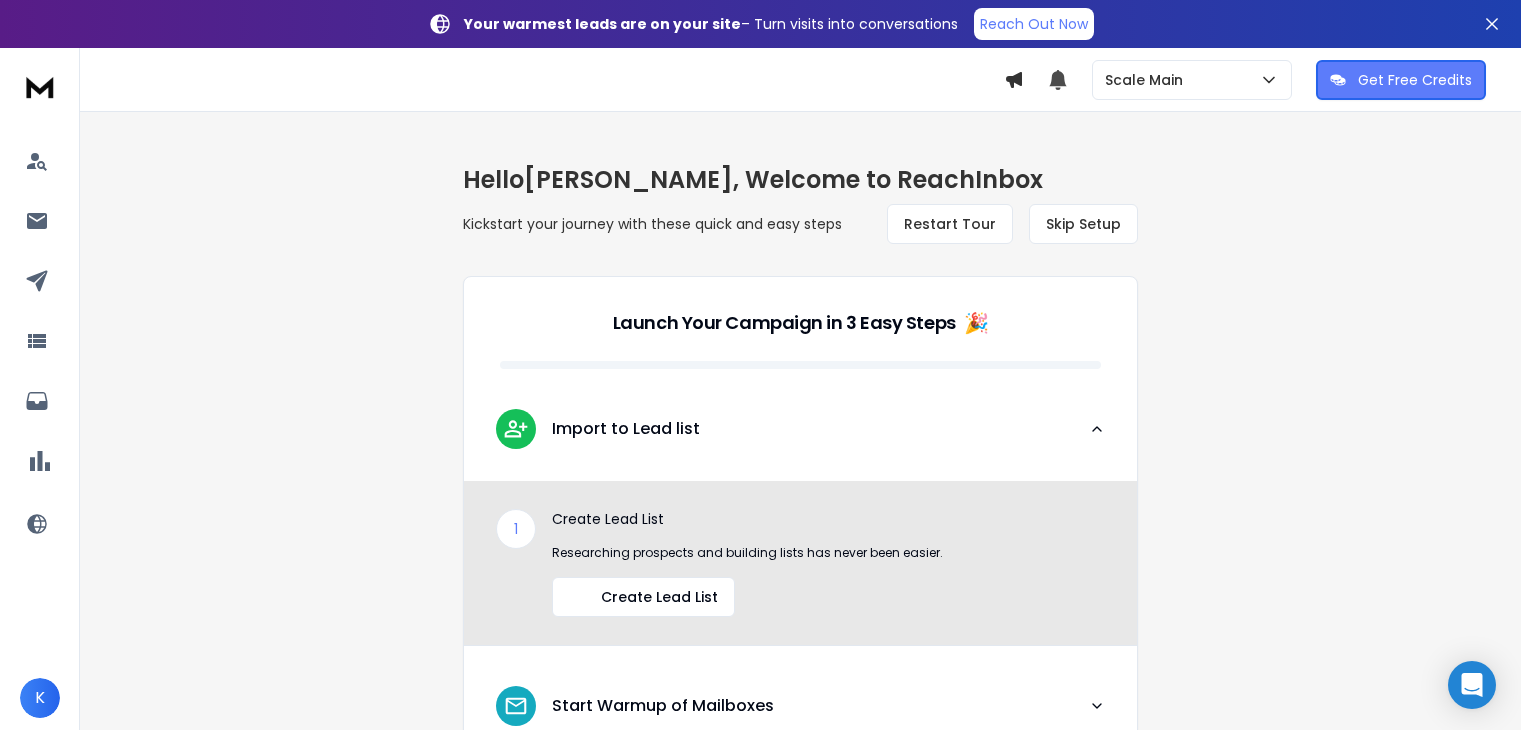 Image resolution: width=1521 pixels, height=730 pixels. I want to click on button: leadImport to Lead list, so click(800, 437).